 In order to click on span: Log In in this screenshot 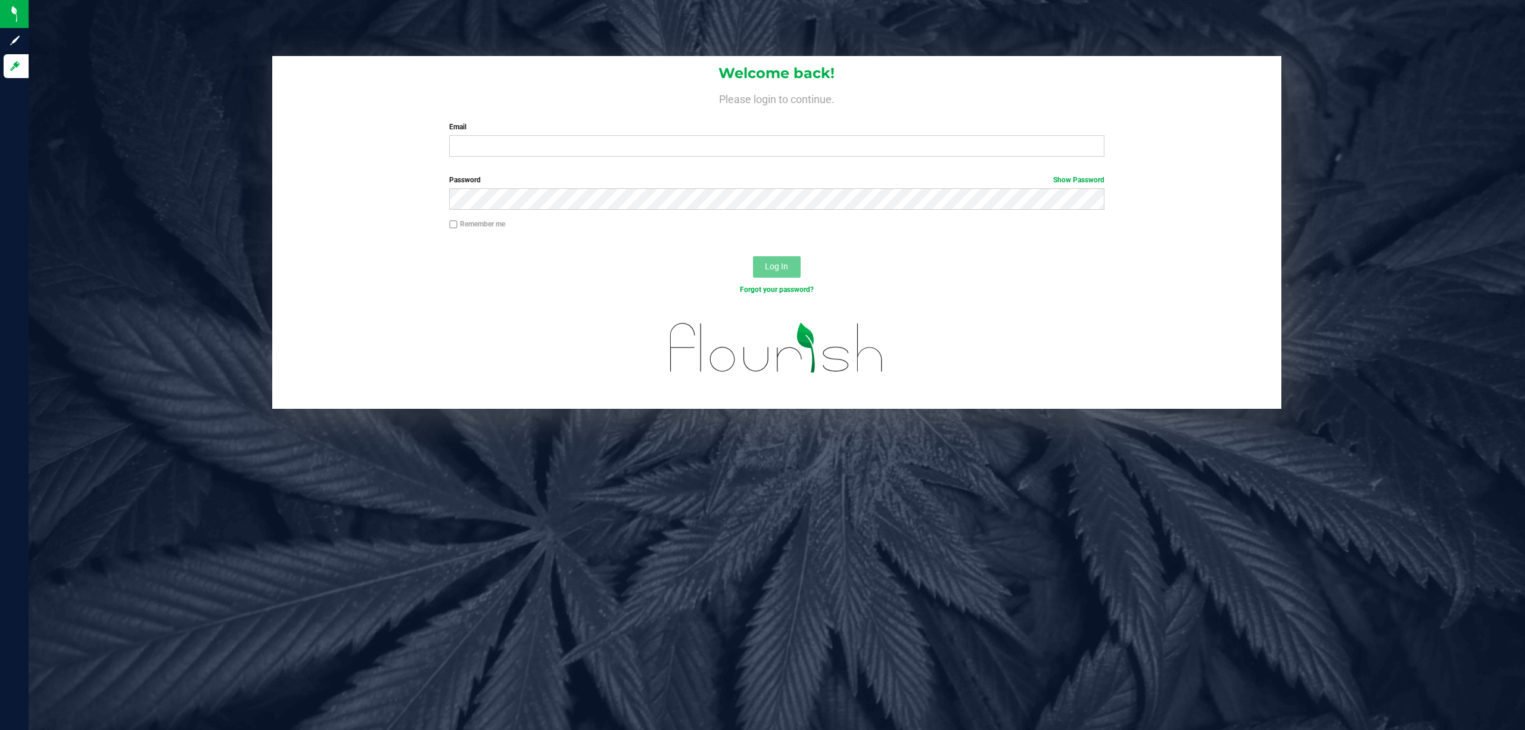, I will do `click(776, 266)`.